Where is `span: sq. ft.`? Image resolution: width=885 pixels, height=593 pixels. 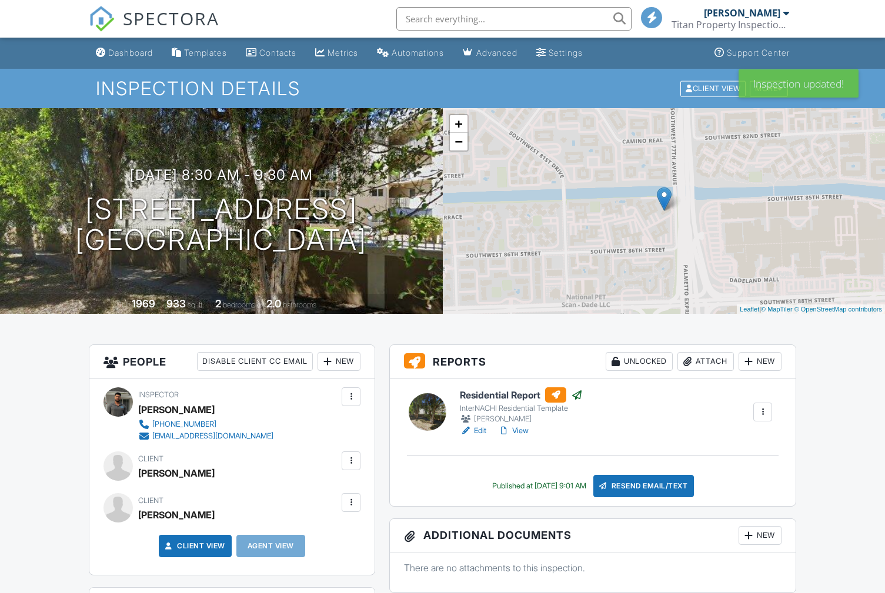
span: sq. ft. is located at coordinates (196, 305).